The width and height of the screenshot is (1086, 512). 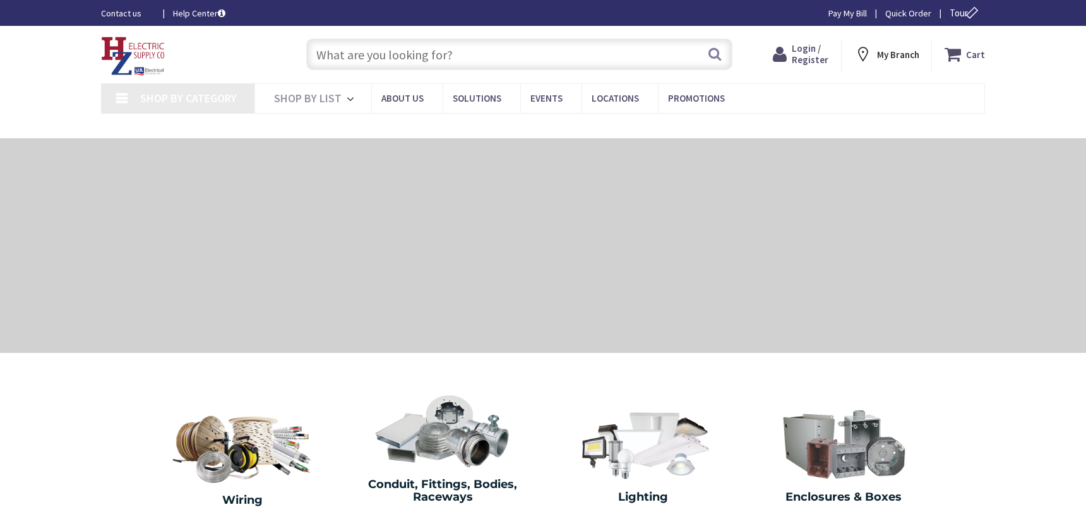 I want to click on a: Login / Register, so click(x=801, y=54).